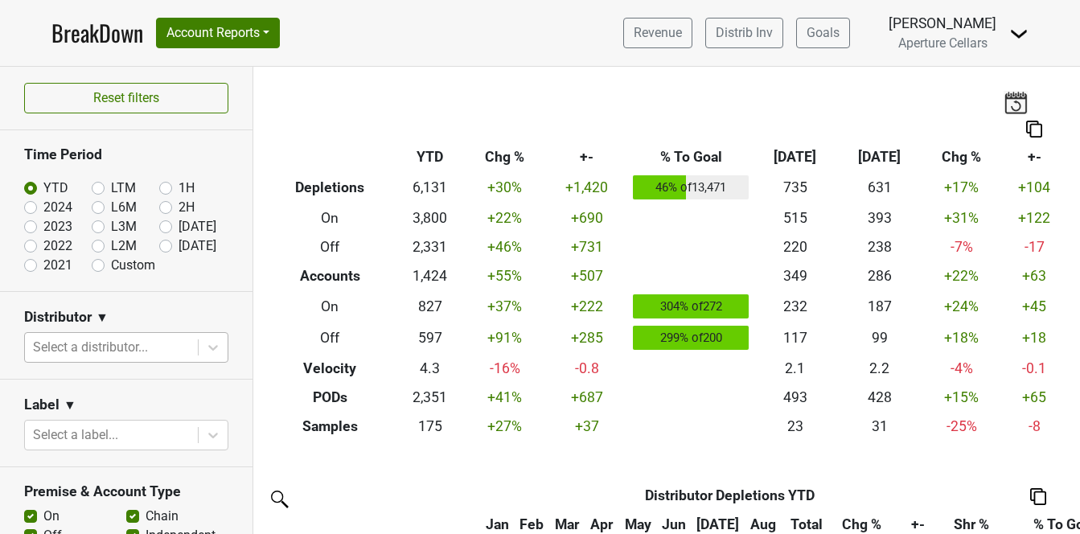  What do you see at coordinates (330, 276) in the screenshot?
I see `th: Accounts` at bounding box center [330, 276].